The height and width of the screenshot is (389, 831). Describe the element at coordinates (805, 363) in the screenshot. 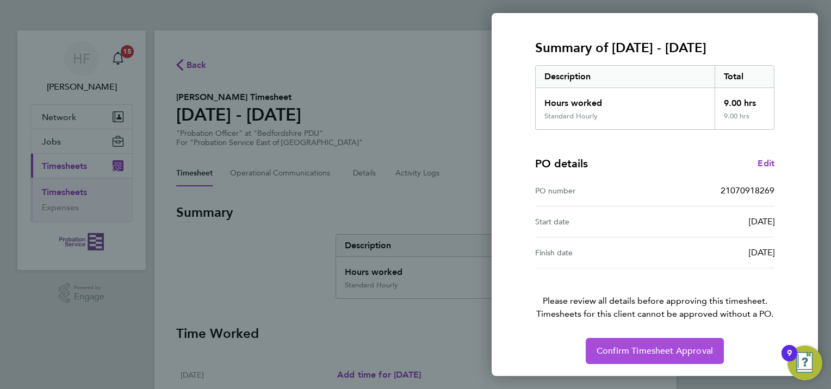

I see `button: Open Resource Center, 9 new notifications` at that location.